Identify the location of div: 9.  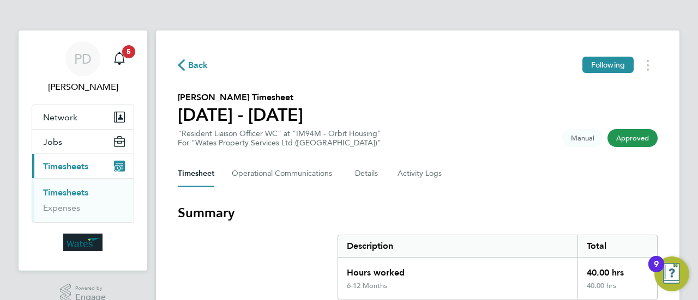
(656, 272).